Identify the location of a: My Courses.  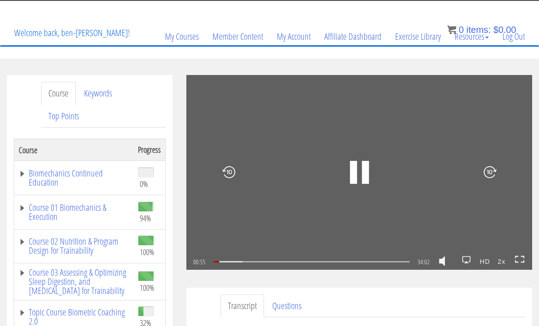
(182, 37).